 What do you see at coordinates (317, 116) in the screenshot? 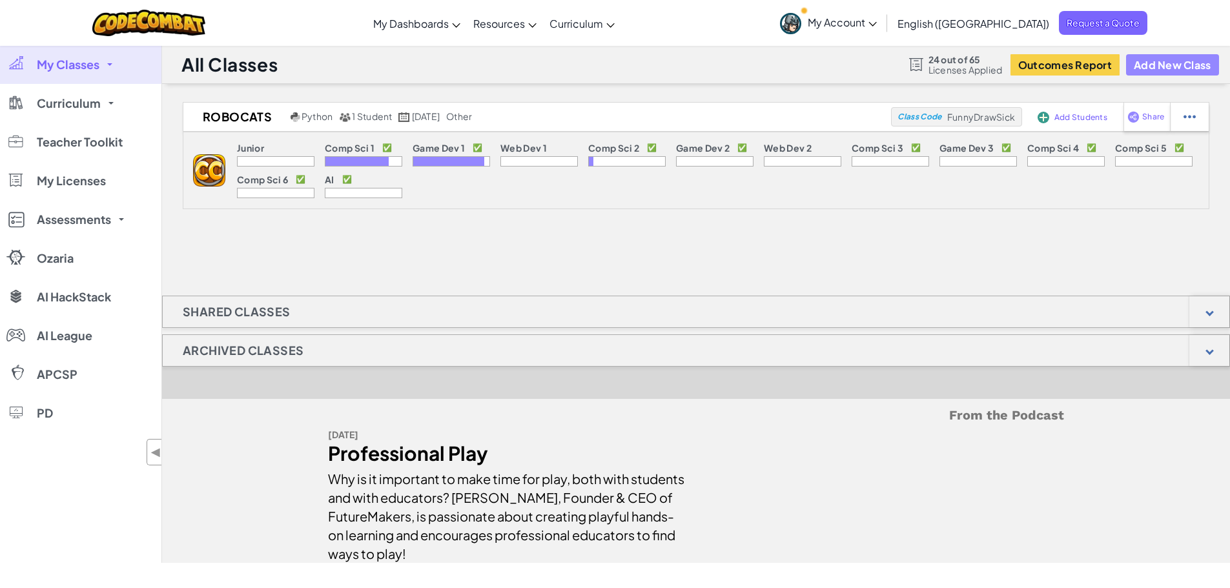
I see `span: Python` at bounding box center [317, 116].